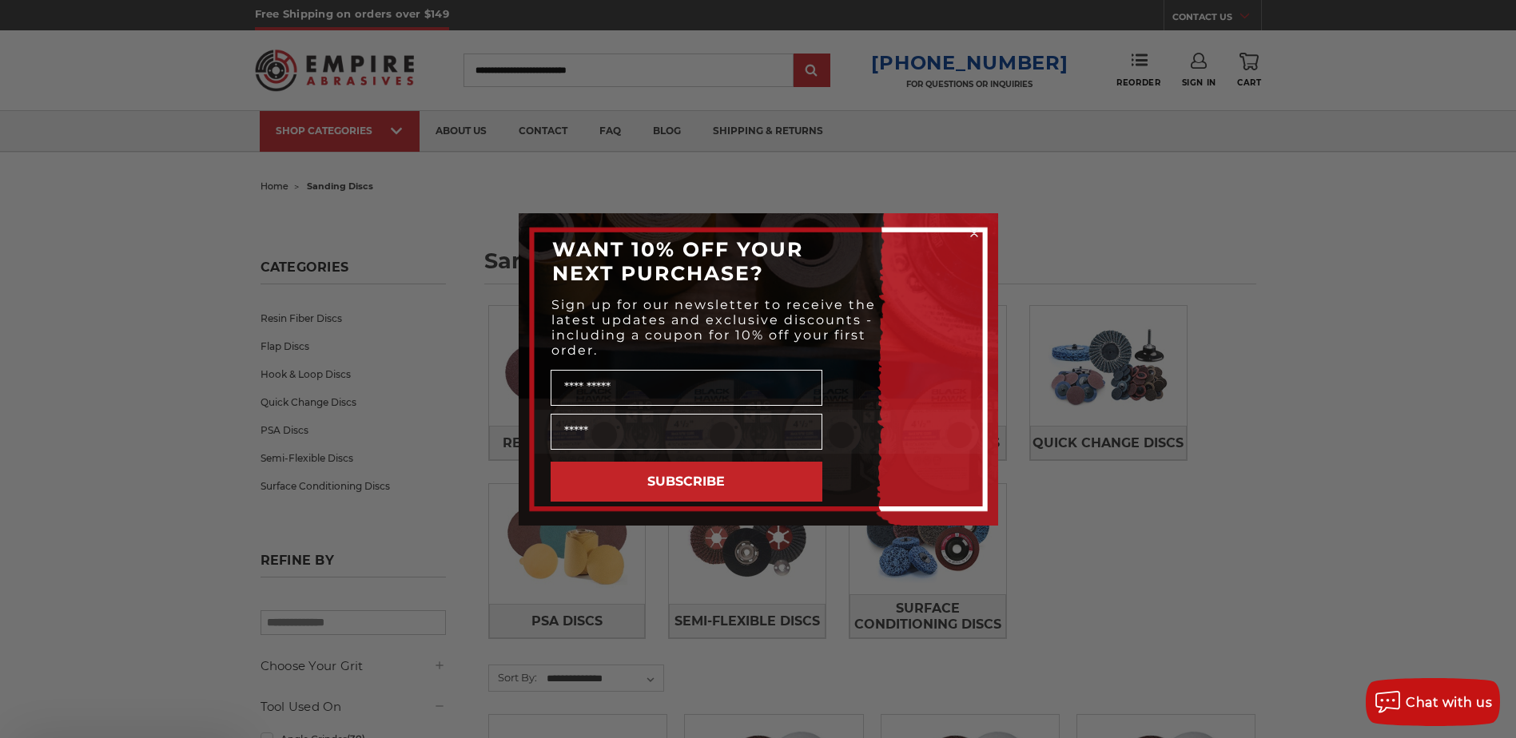 This screenshot has width=1516, height=738. I want to click on button: Close dialog, so click(974, 233).